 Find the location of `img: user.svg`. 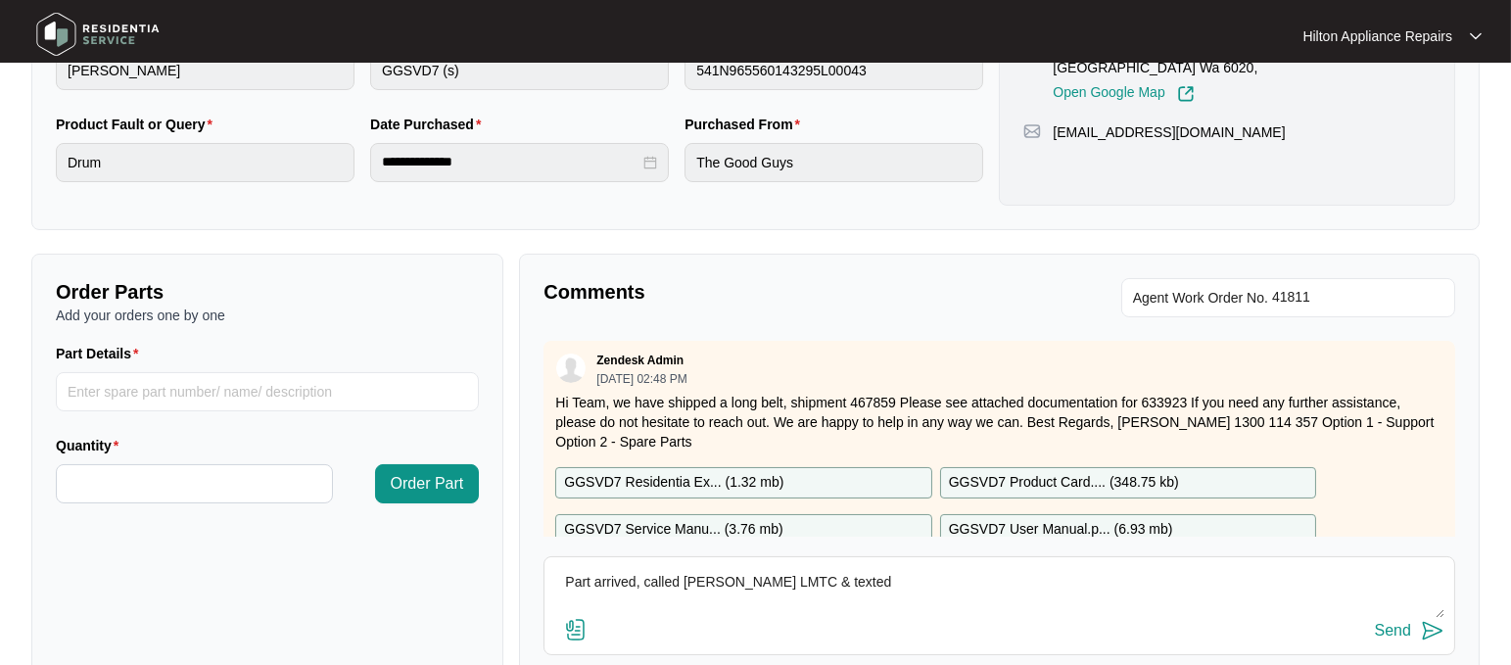

img: user.svg is located at coordinates (571, 368).